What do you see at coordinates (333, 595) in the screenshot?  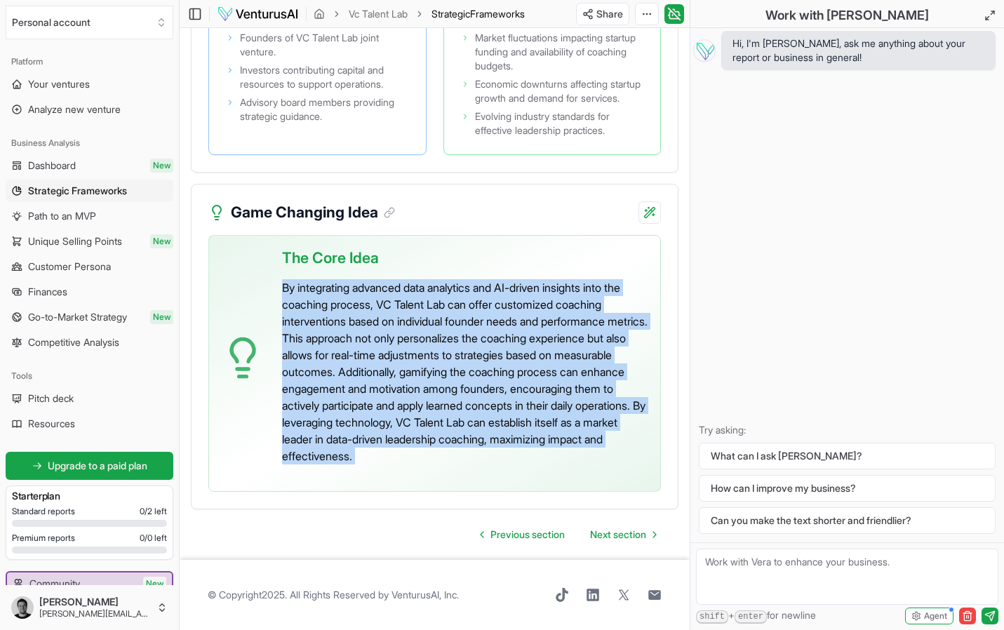 I see `span: © Copyright 2025 . All Rights Reserved by .` at bounding box center [333, 595].